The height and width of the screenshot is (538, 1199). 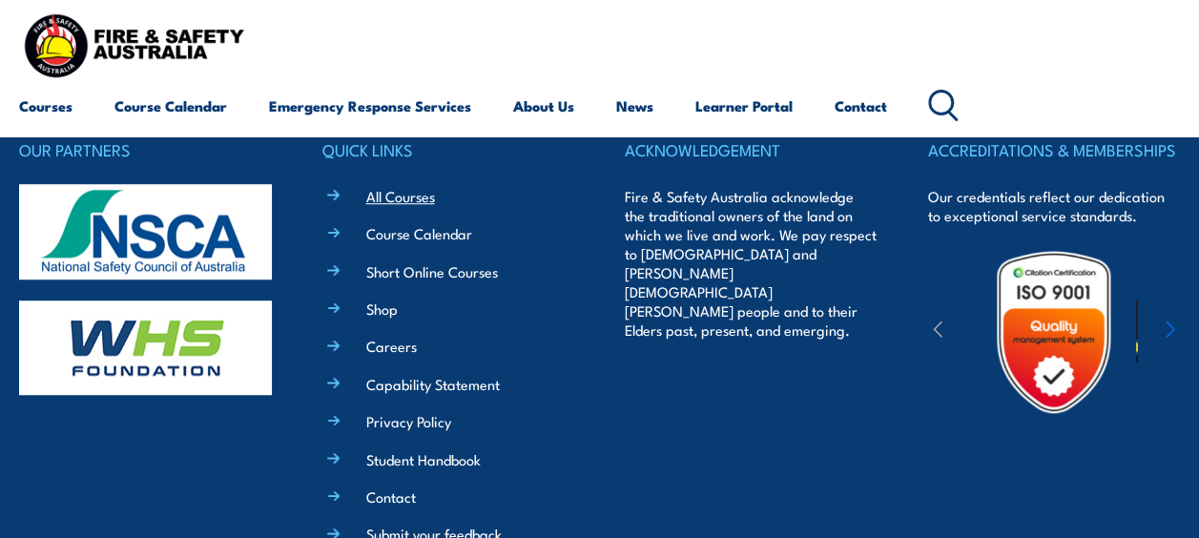 I want to click on h4: ACKNOWLEDGEMENT, so click(x=751, y=150).